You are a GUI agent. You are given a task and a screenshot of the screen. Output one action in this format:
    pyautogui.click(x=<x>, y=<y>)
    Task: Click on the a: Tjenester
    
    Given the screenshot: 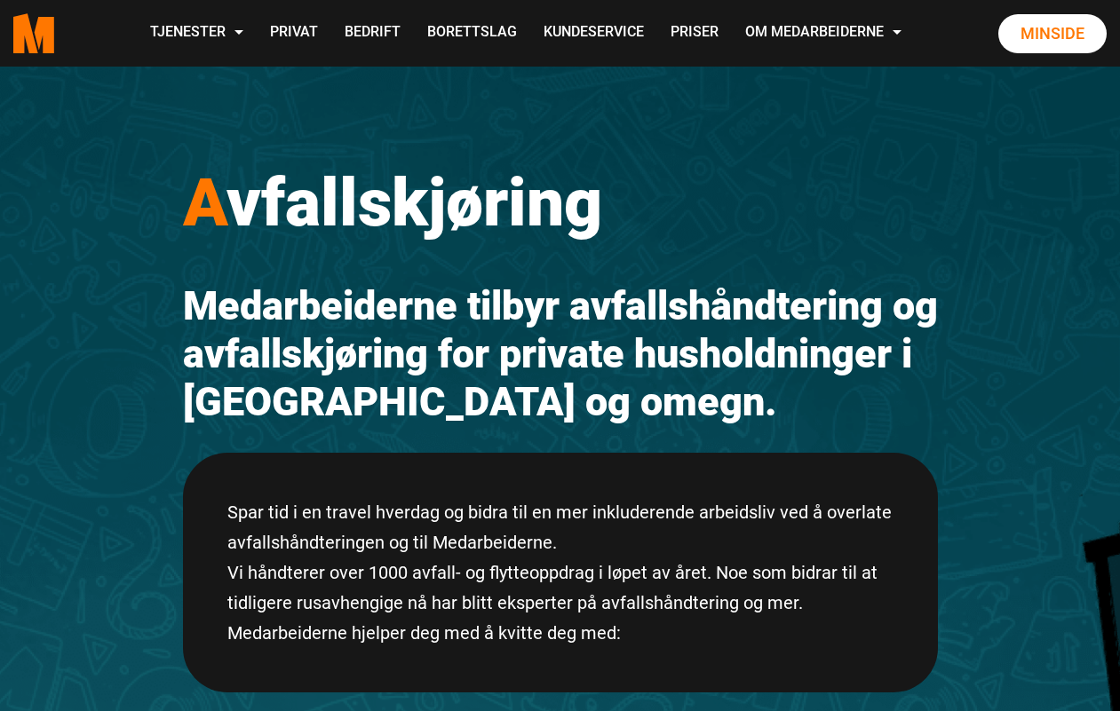 What is the action you would take?
    pyautogui.click(x=196, y=33)
    